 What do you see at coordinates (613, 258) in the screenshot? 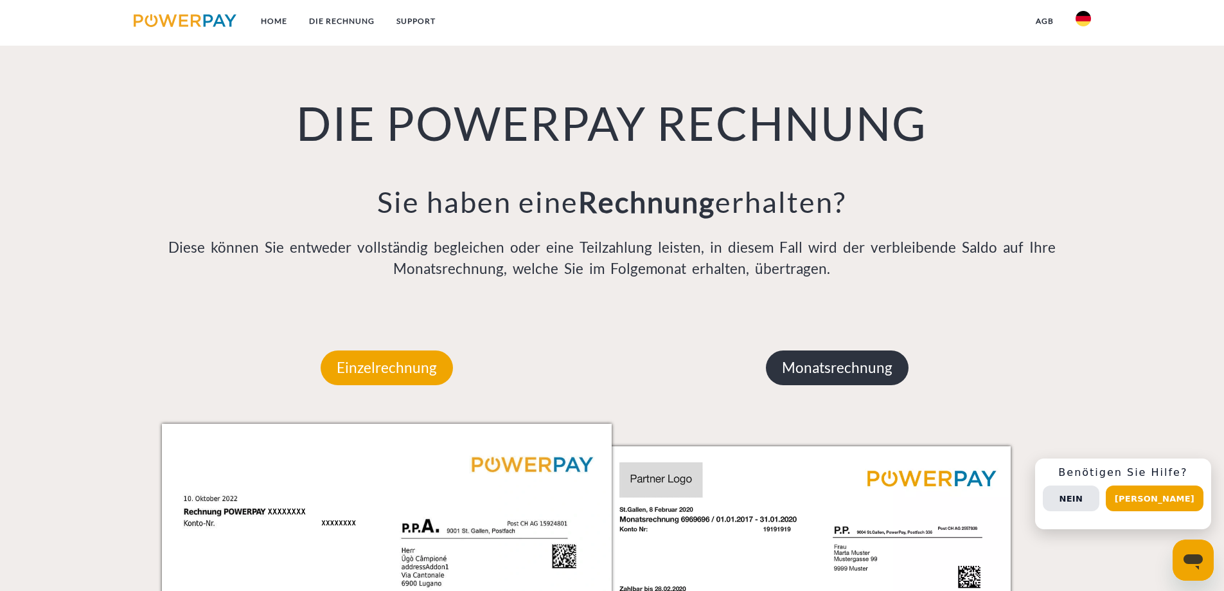
I see `p: Diese können Sie entweder vollständig begleichen oder eine Teilzahlung leisten, in diesem Fall wi...` at bounding box center [613, 258].